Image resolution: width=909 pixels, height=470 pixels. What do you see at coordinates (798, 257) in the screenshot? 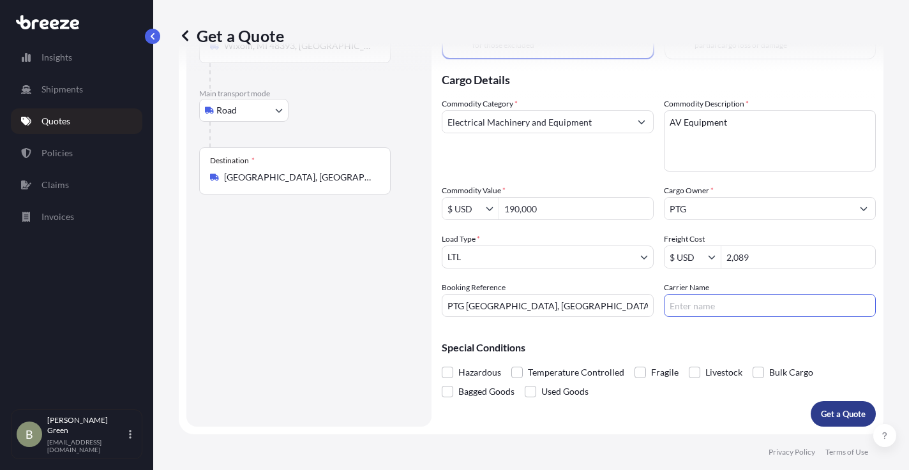
I see `input: Enter amount` at bounding box center [798, 257].